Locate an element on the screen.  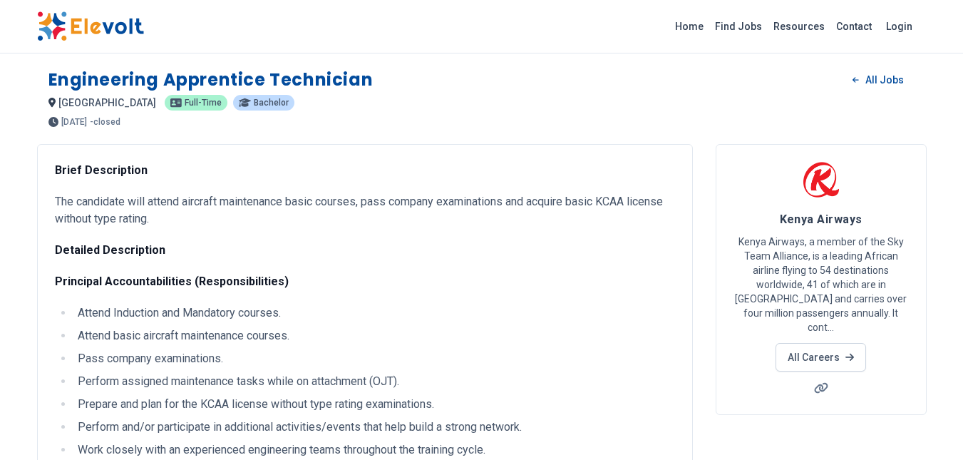
a: Home is located at coordinates (689, 26).